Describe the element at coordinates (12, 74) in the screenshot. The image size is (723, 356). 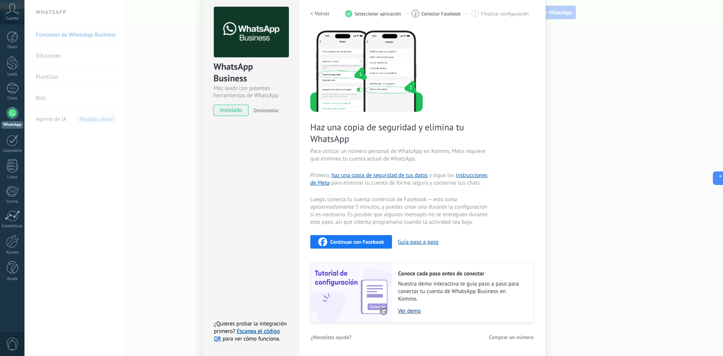
I see `div: Leads` at that location.